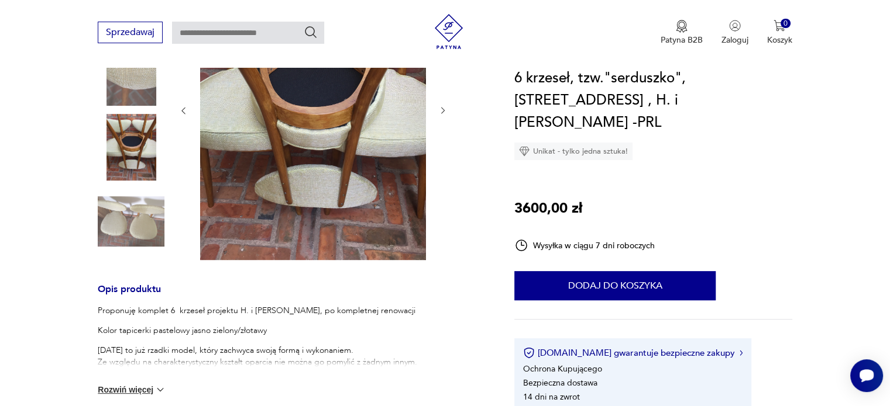 The image size is (890, 406). Describe the element at coordinates (160, 390) in the screenshot. I see `img: chevron down` at that location.